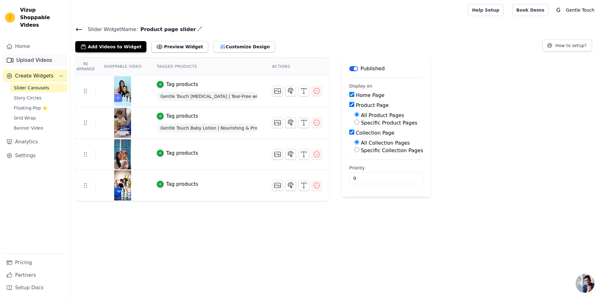 The width and height of the screenshot is (602, 299). Describe the element at coordinates (567, 47) in the screenshot. I see `a: How to setup?` at that location.